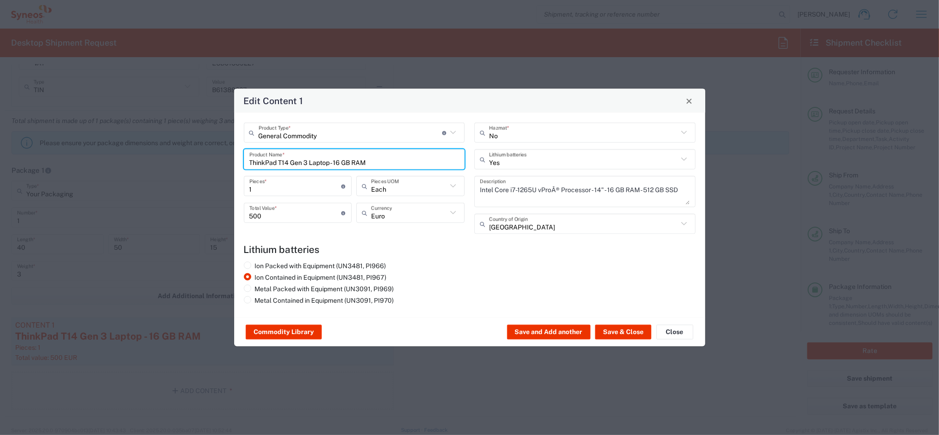 This screenshot has height=435, width=939. Describe the element at coordinates (273, 100) in the screenshot. I see `h4: Edit Content 1` at that location.